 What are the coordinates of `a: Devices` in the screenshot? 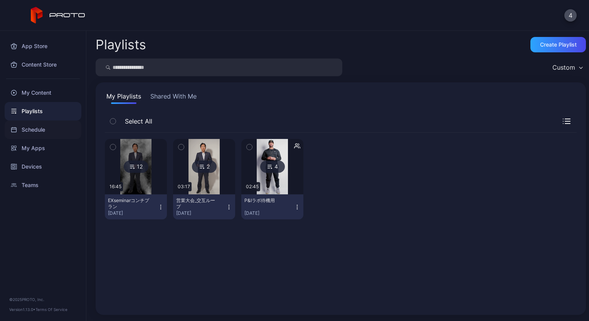 It's located at (43, 167).